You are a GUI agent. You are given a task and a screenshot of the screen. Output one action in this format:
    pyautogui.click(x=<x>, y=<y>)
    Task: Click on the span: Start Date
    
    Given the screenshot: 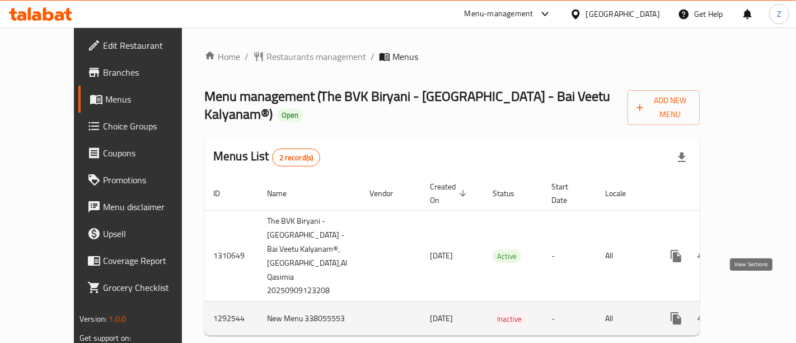 What is the action you would take?
    pyautogui.click(x=567, y=193)
    